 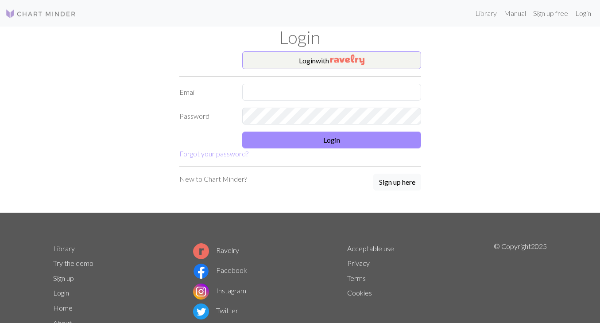 What do you see at coordinates (205, 116) in the screenshot?
I see `label: Password` at bounding box center [205, 116].